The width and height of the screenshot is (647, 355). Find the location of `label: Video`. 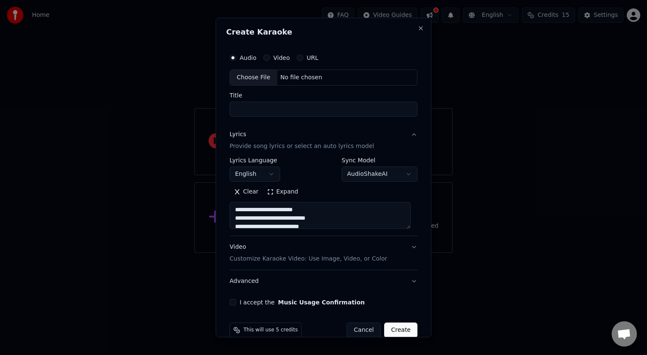

label: Video is located at coordinates (281, 58).